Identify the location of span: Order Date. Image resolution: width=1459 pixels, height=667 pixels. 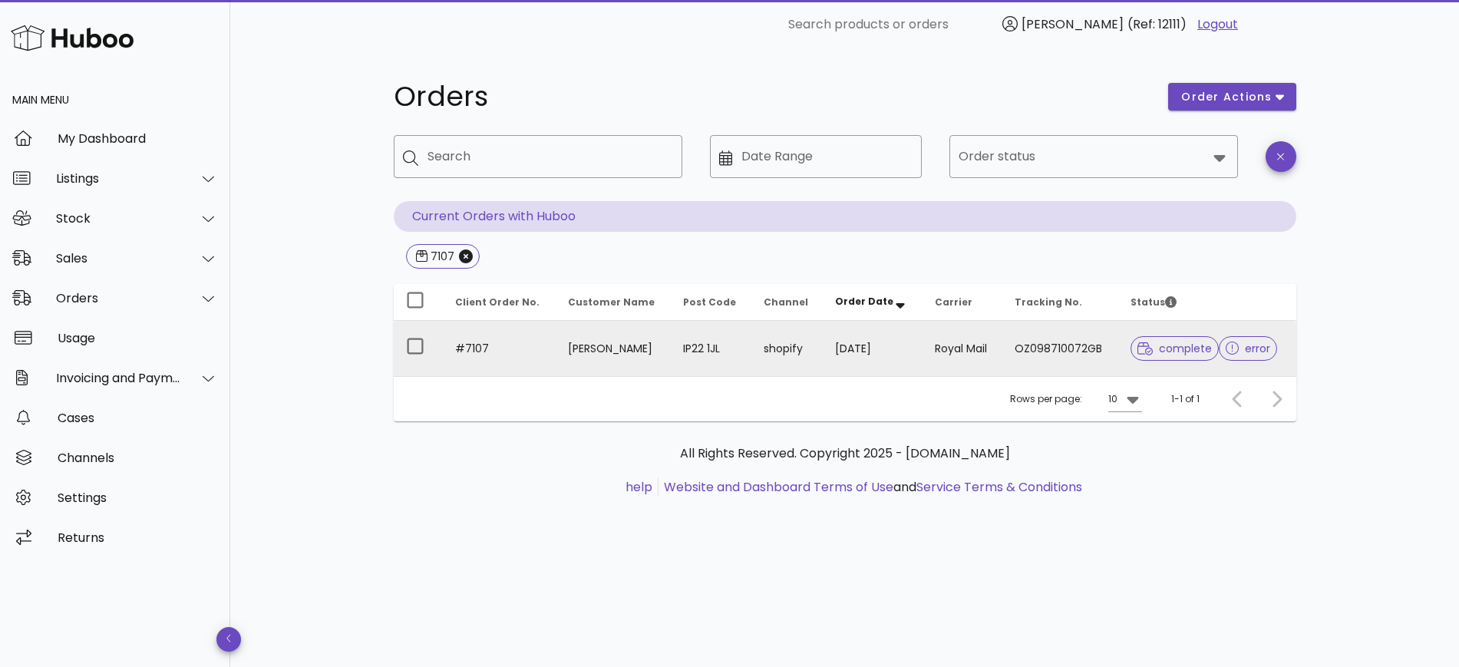
(864, 301).